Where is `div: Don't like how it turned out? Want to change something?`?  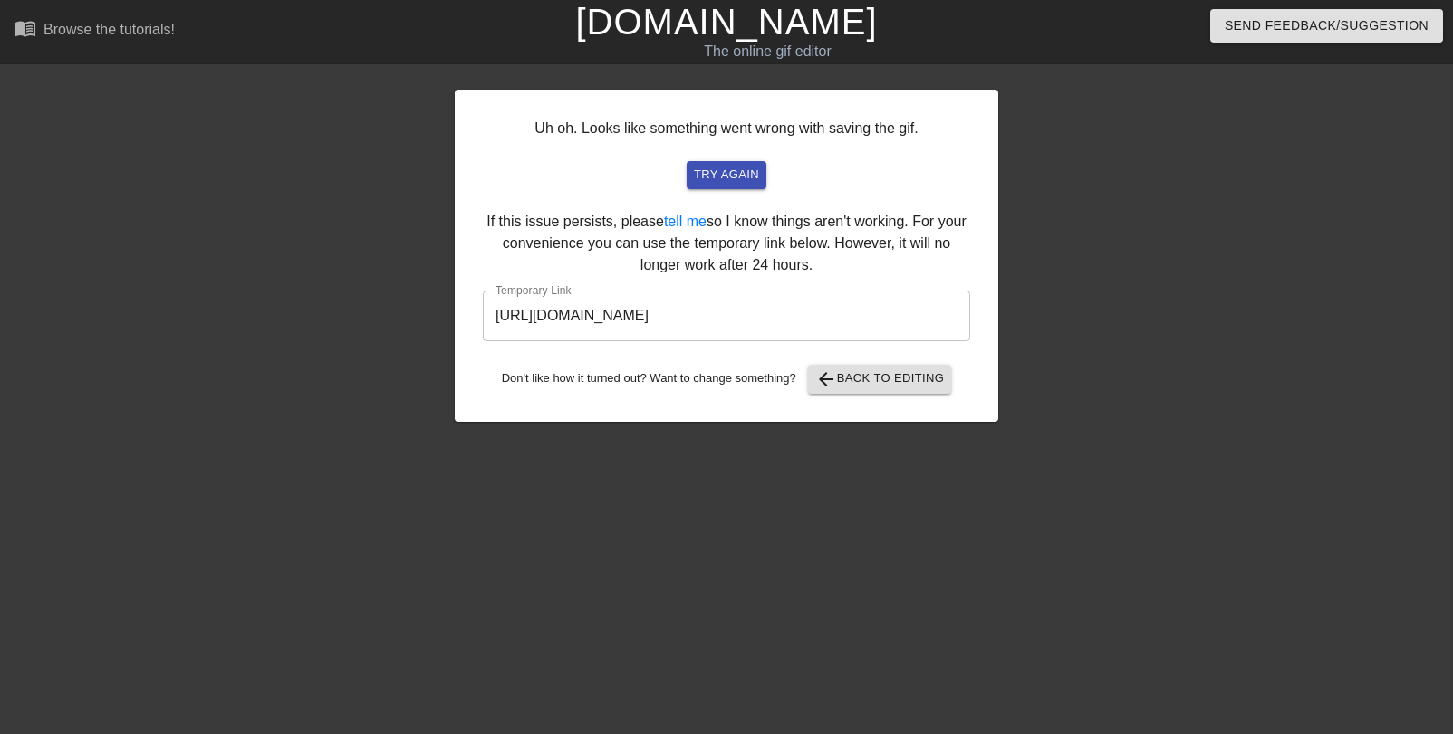 div: Don't like how it turned out? Want to change something? is located at coordinates (726, 379).